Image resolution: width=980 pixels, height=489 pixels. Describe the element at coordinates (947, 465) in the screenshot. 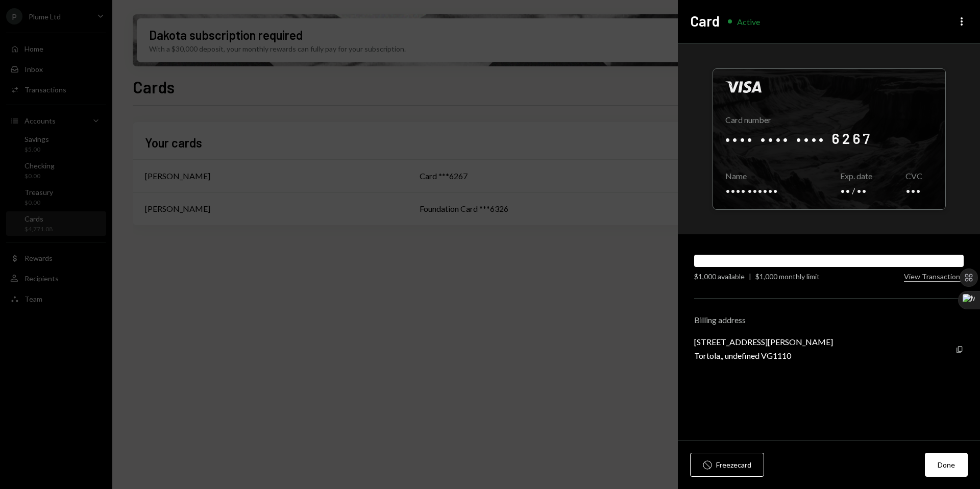

I see `button: Done` at that location.